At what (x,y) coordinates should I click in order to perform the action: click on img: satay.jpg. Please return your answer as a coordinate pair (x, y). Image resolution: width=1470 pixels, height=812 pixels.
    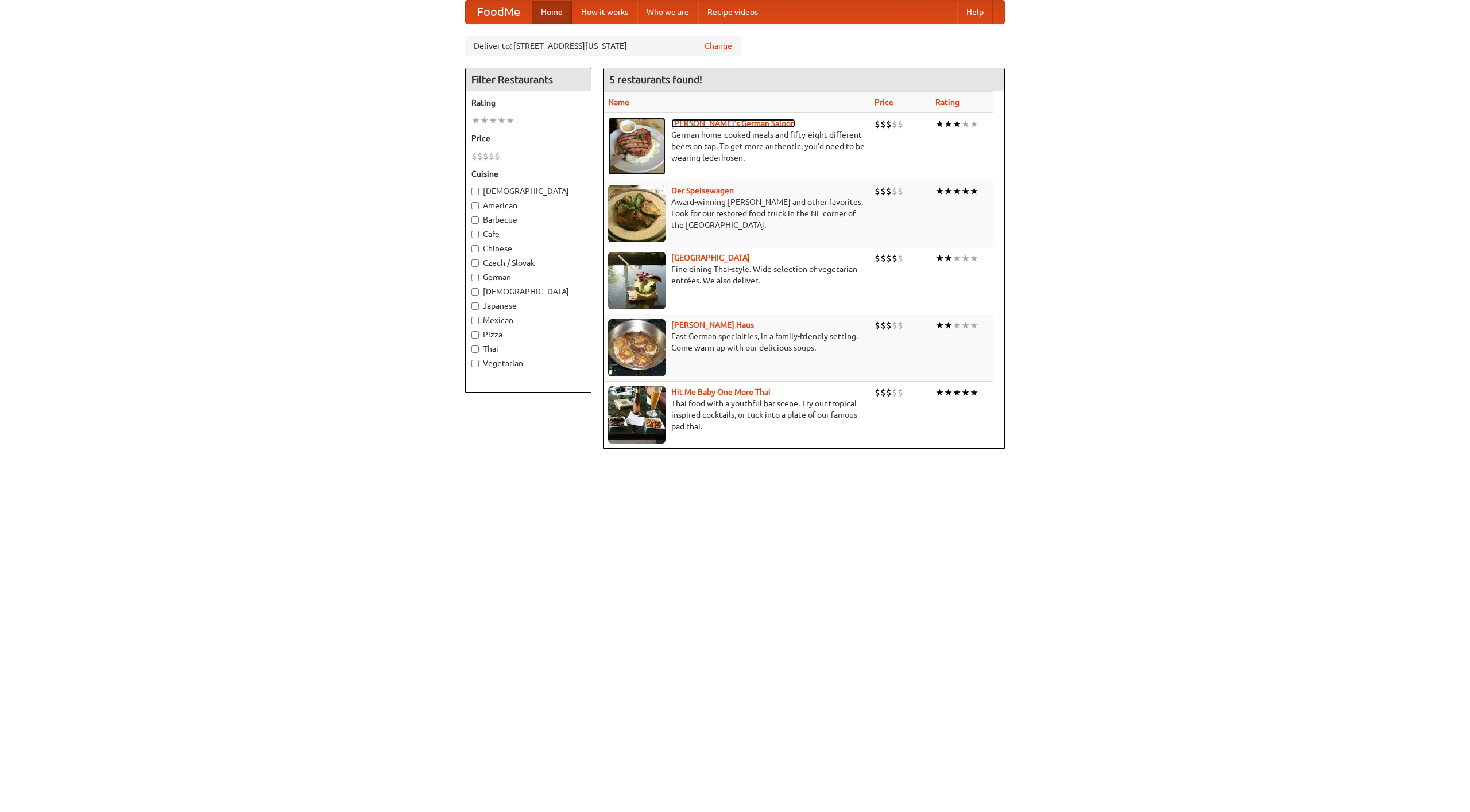
    Looking at the image, I should click on (637, 281).